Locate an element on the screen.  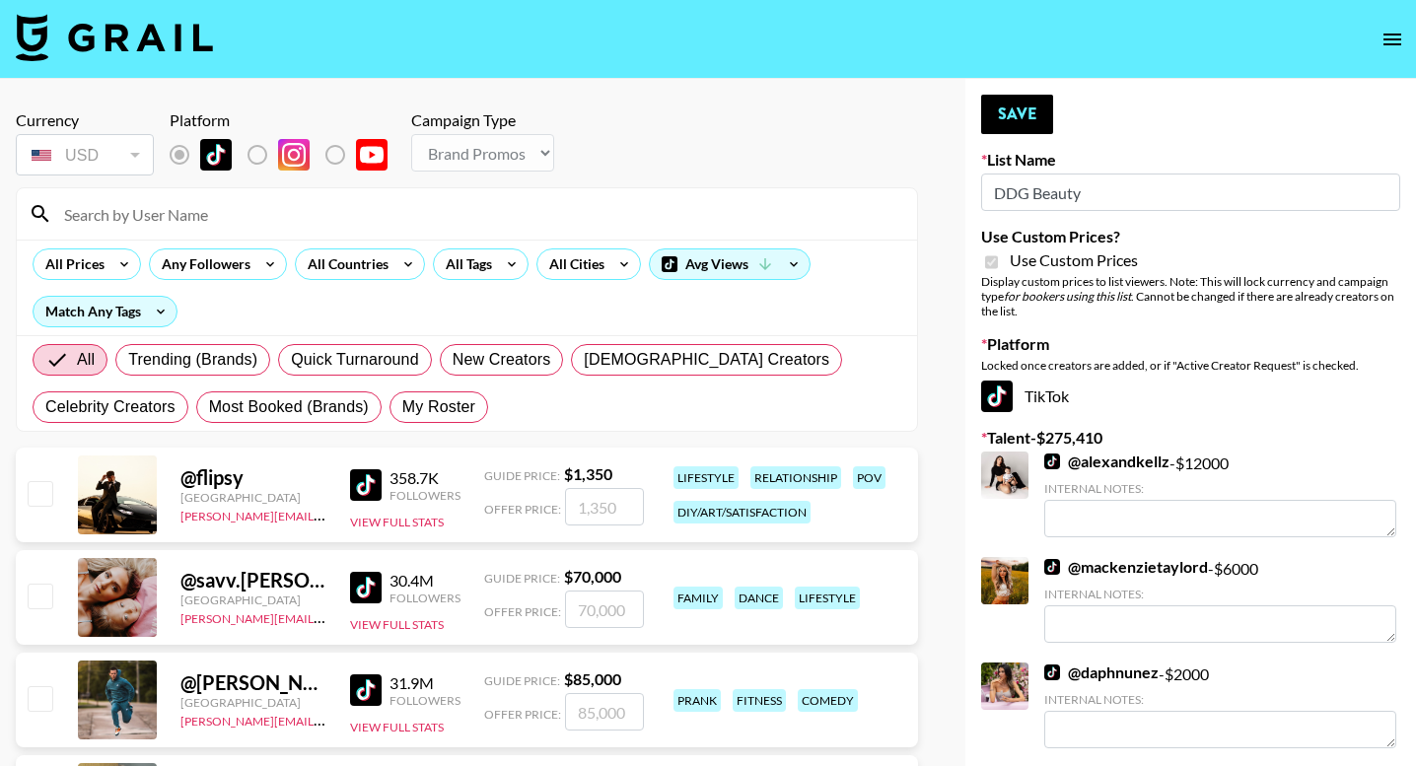
button: open drawer is located at coordinates (1392, 39).